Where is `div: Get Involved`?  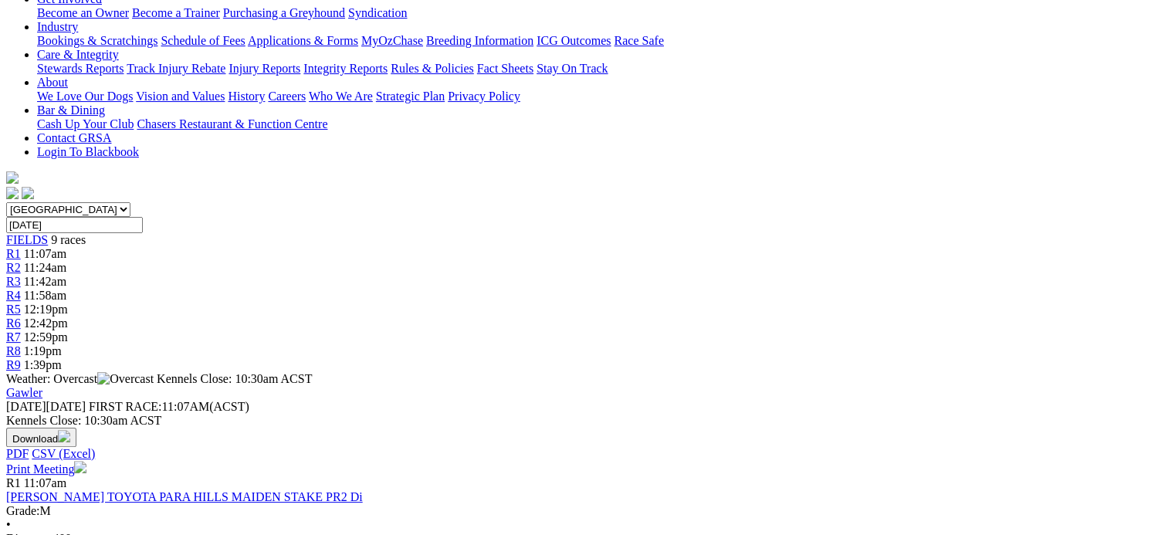 div: Get Involved is located at coordinates (599, 13).